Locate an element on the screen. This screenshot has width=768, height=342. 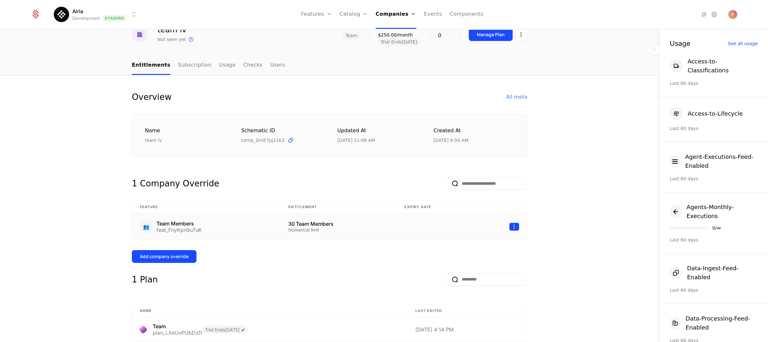
button: Data-Ingest-Feed-Enabled is located at coordinates (714, 273).